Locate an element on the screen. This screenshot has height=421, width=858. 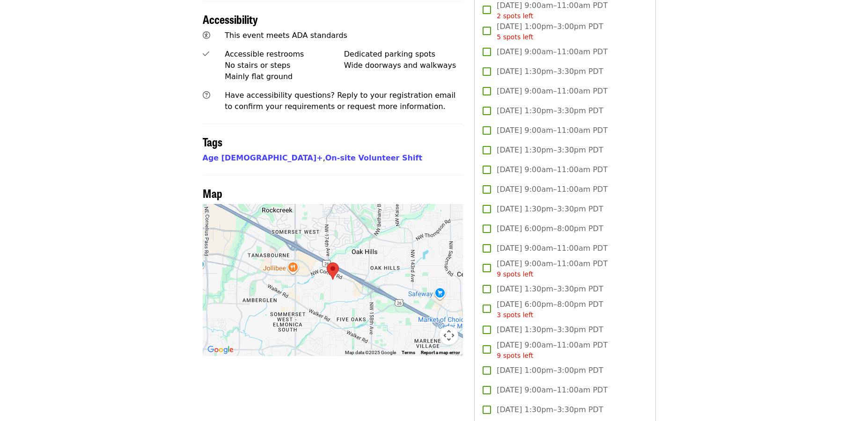
span: This event meets ADA standards is located at coordinates (286, 35).